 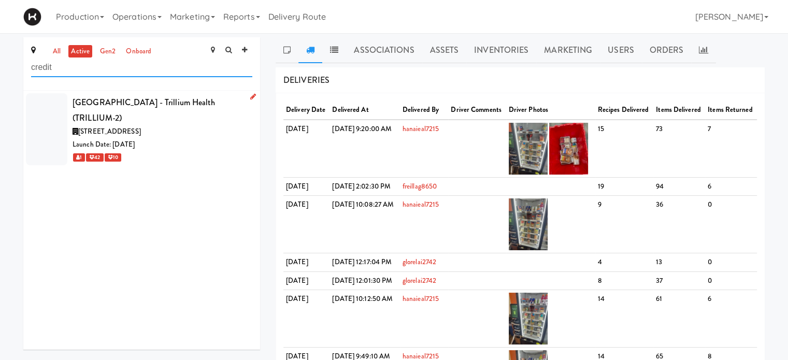 What do you see at coordinates (79, 157) in the screenshot?
I see `span: 1` at bounding box center [79, 157].